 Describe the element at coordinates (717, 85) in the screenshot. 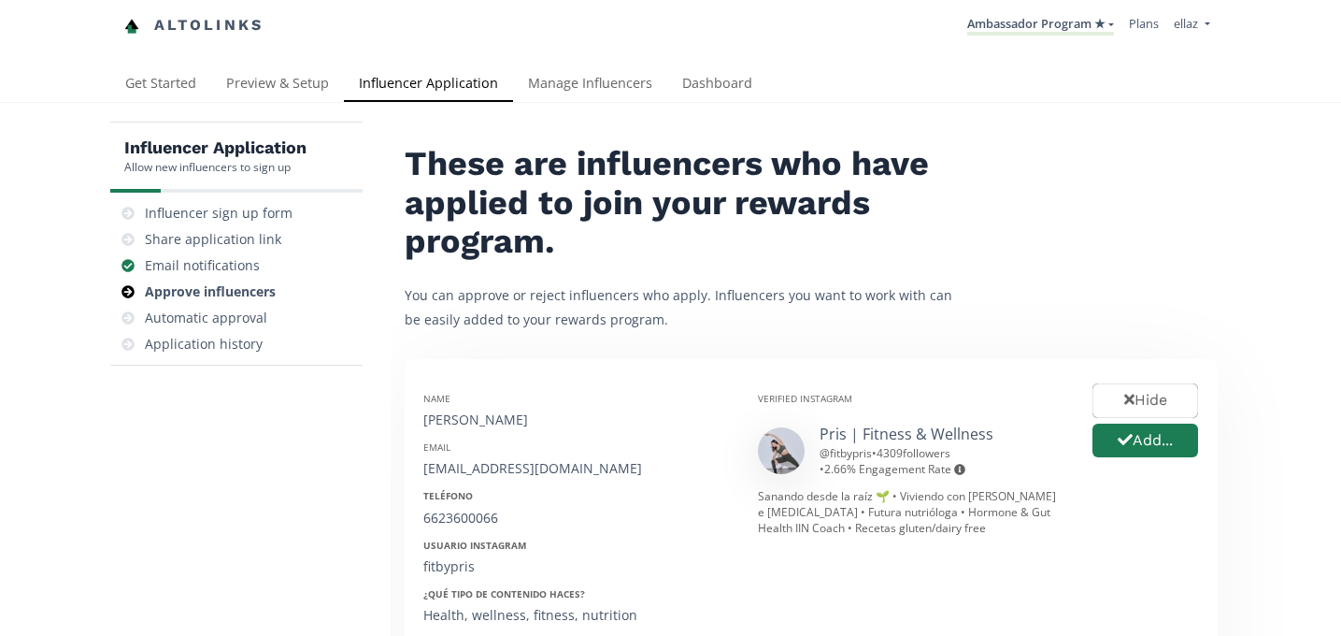

I see `a: Dashboard` at that location.